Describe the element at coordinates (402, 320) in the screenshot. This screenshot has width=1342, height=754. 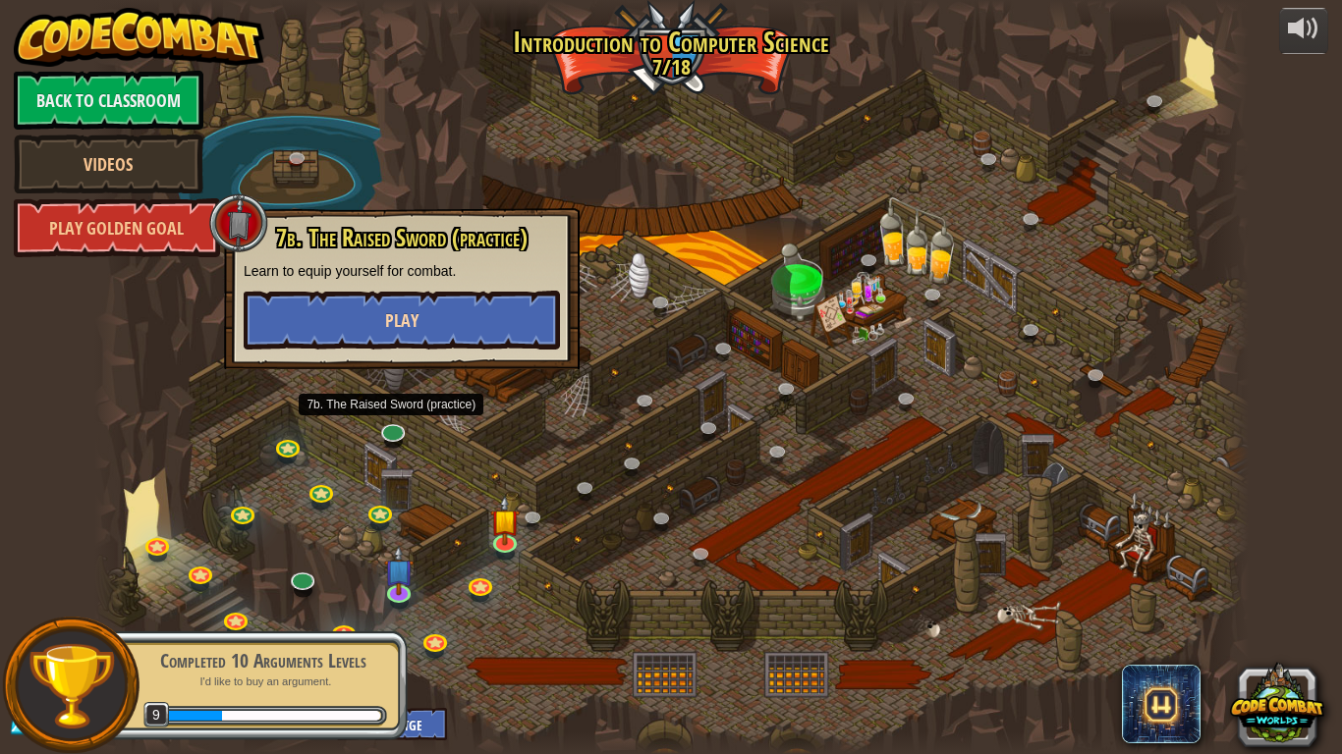
I see `button: Play` at that location.